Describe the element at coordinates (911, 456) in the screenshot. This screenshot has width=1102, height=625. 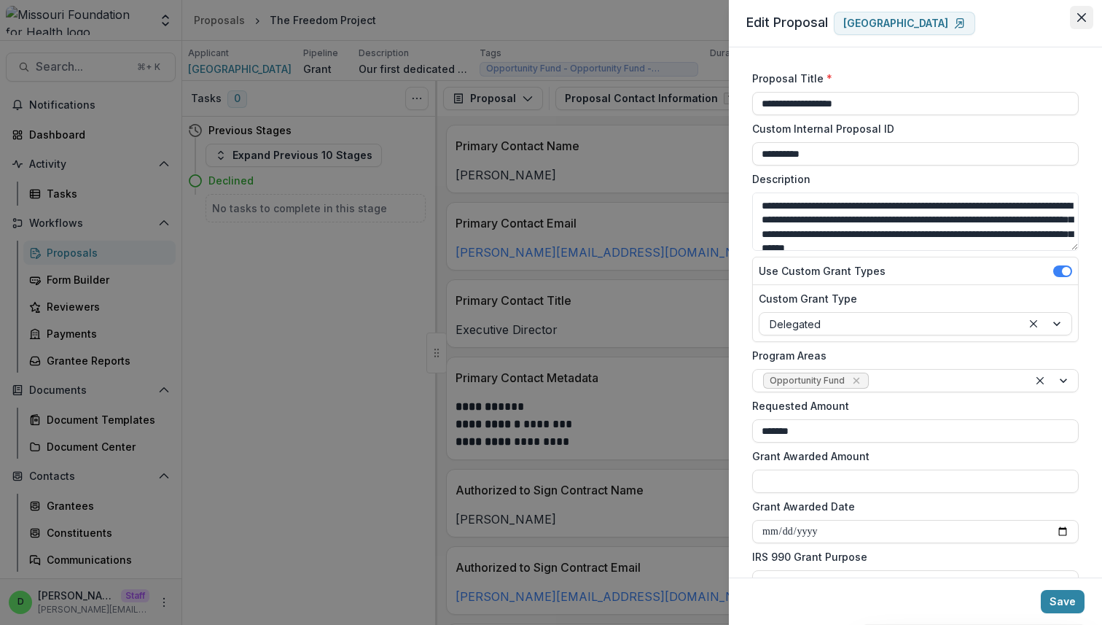
I see `label: Grant Awarded Amount` at that location.